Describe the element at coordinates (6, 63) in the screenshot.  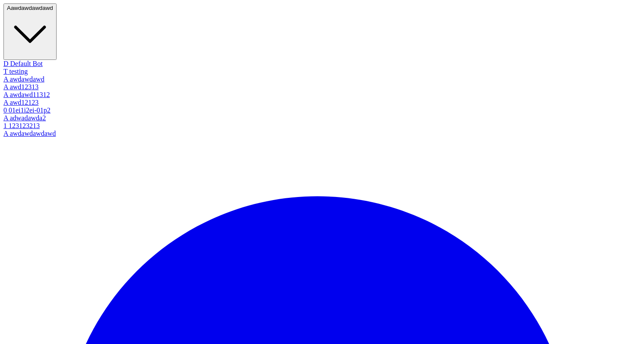
I see `span: D` at that location.